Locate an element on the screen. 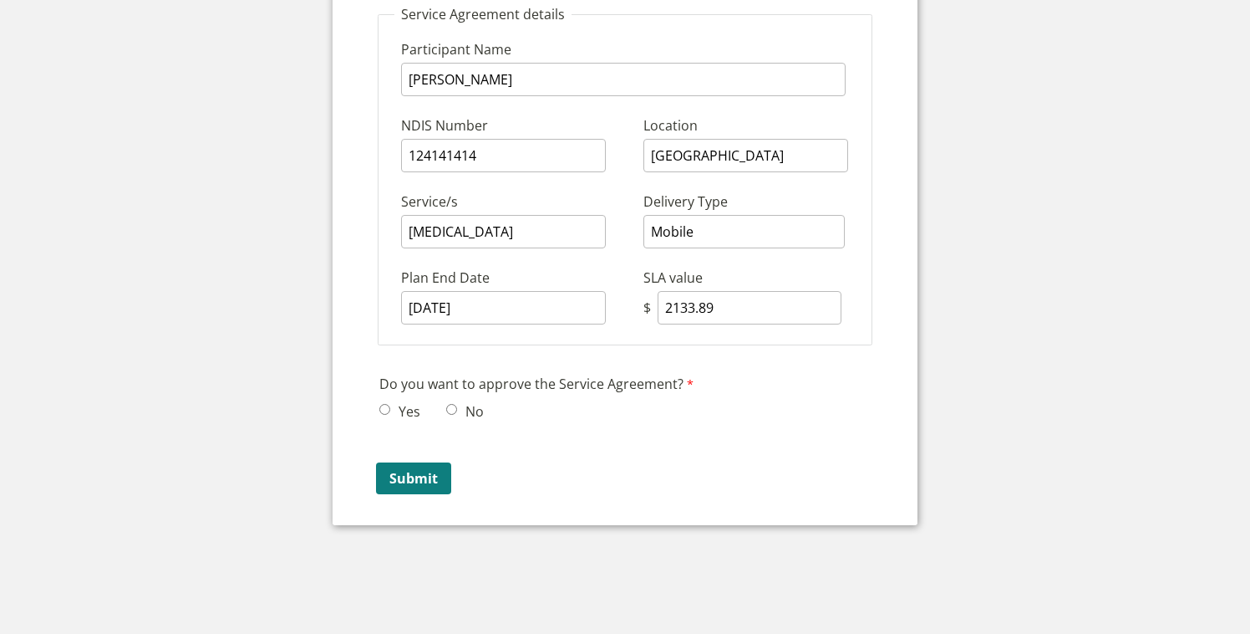 The width and height of the screenshot is (1250, 634). label: Plan End Date is located at coordinates (514, 279).